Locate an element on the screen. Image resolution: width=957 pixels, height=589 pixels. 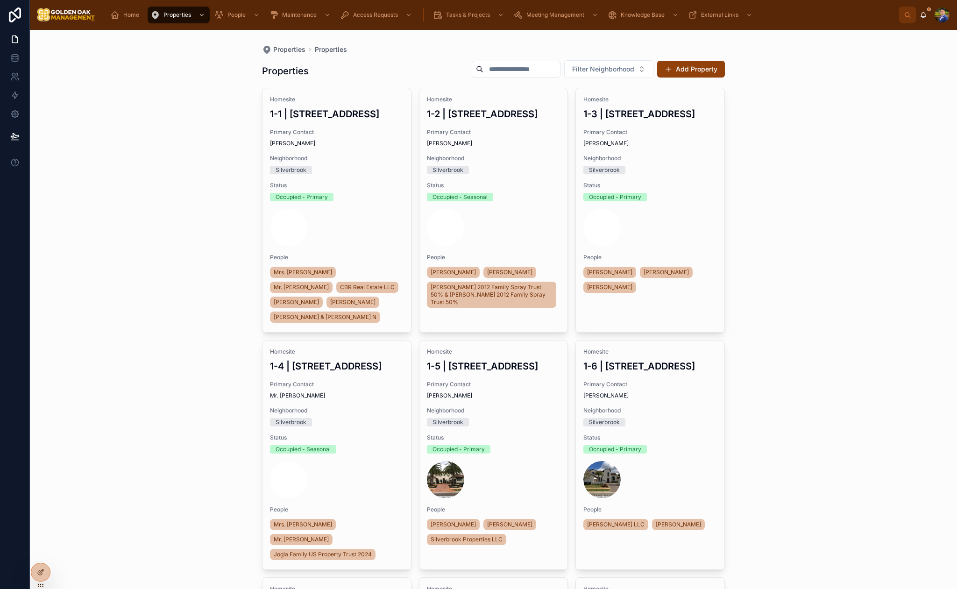
a: Add Property is located at coordinates (691, 69).